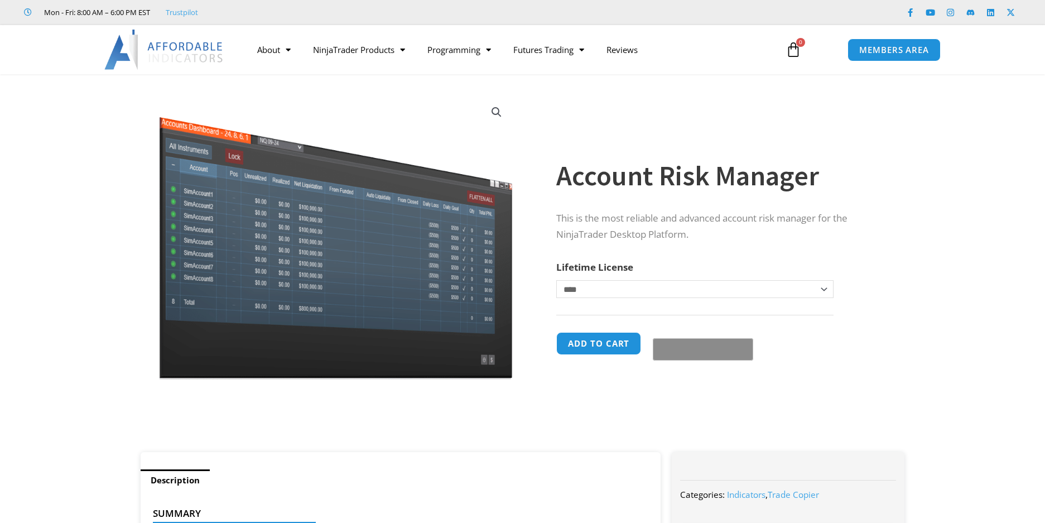 Image resolution: width=1045 pixels, height=523 pixels. Describe the element at coordinates (746, 494) in the screenshot. I see `a: Indicators` at that location.